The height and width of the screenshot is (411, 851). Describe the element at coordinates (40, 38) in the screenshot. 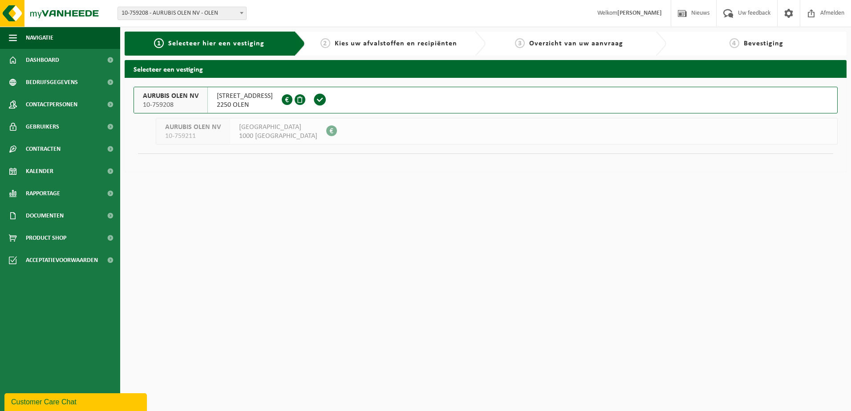

I see `span: Navigatie` at that location.